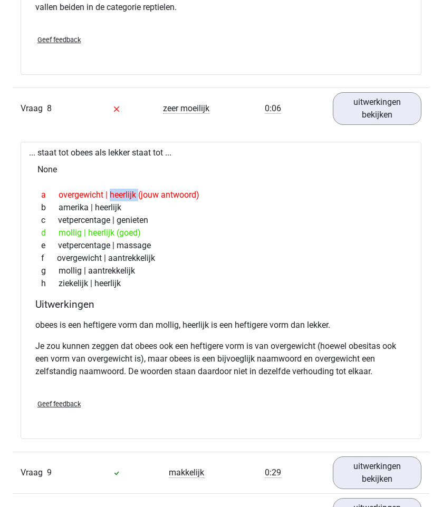  I want to click on span: f, so click(49, 258).